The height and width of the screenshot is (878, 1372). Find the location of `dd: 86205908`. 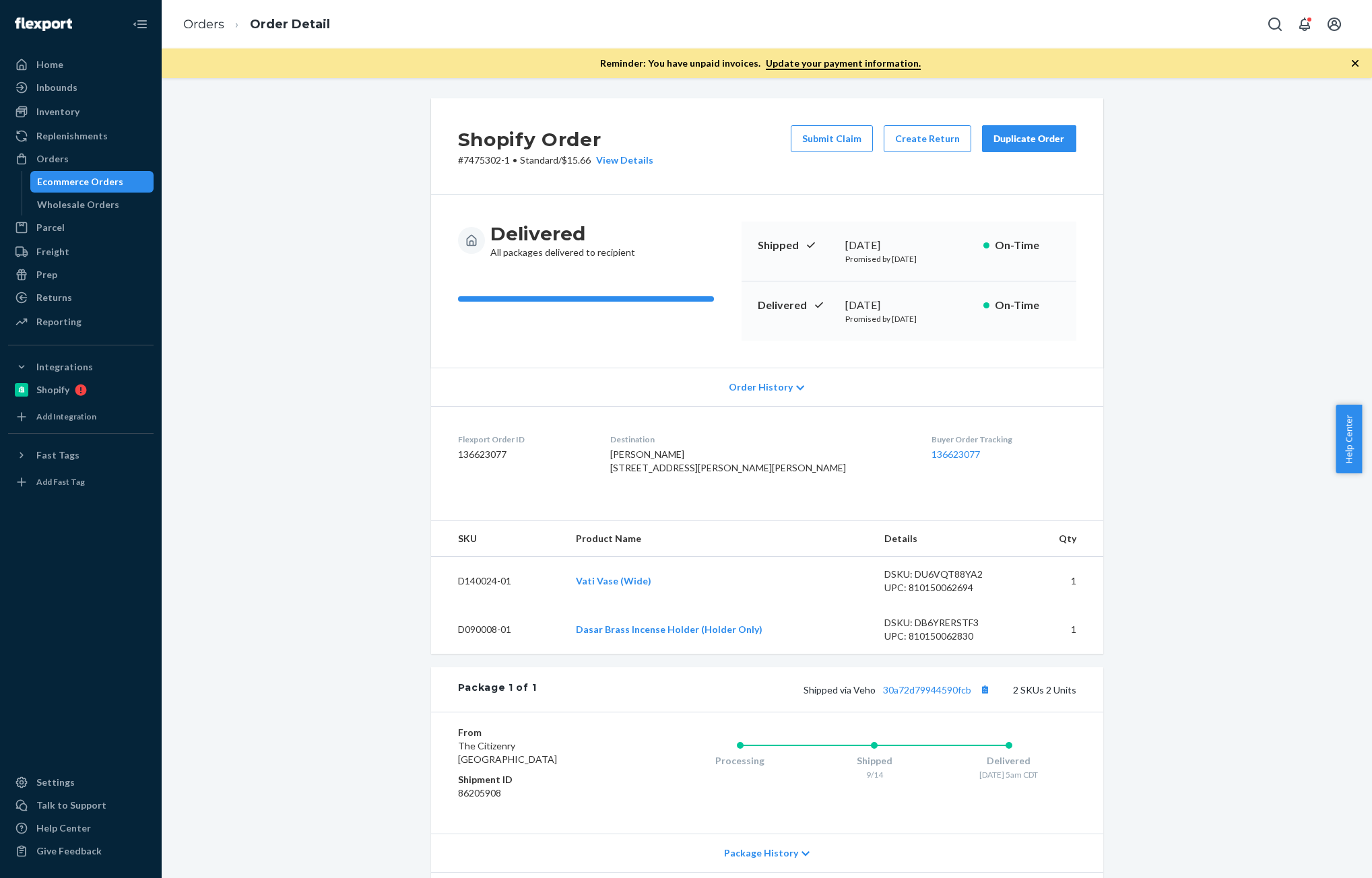

dd: 86205908 is located at coordinates (538, 794).